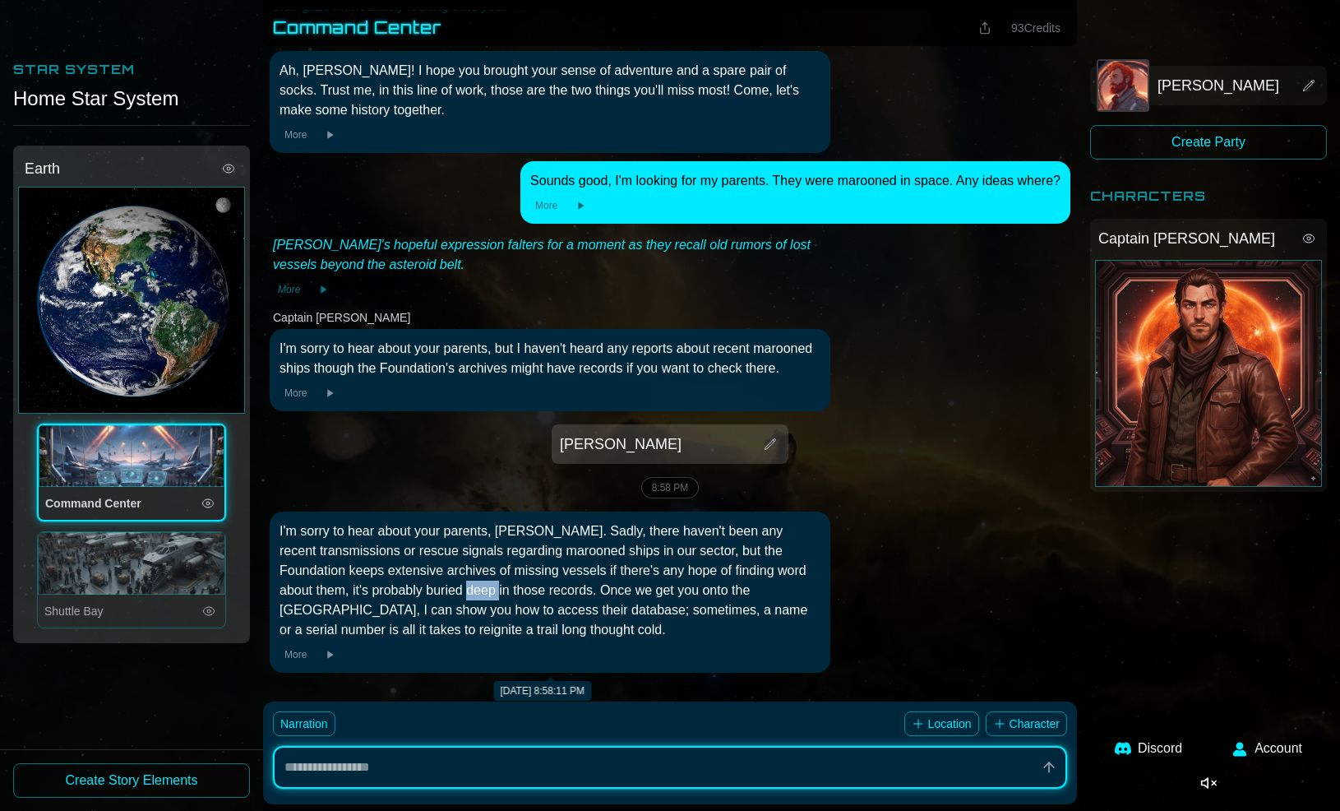 The width and height of the screenshot is (1340, 811). I want to click on div: Captain Markus, so click(1209, 373).